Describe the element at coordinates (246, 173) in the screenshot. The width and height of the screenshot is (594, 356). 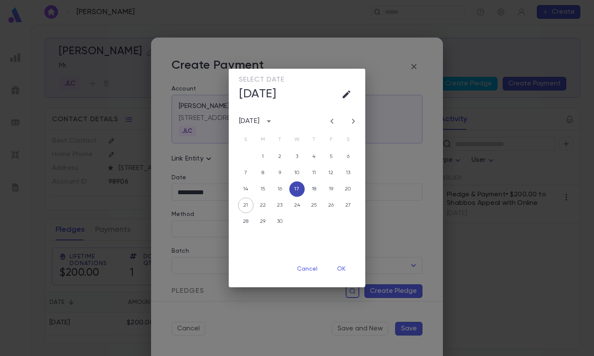
I see `button: 7` at that location.